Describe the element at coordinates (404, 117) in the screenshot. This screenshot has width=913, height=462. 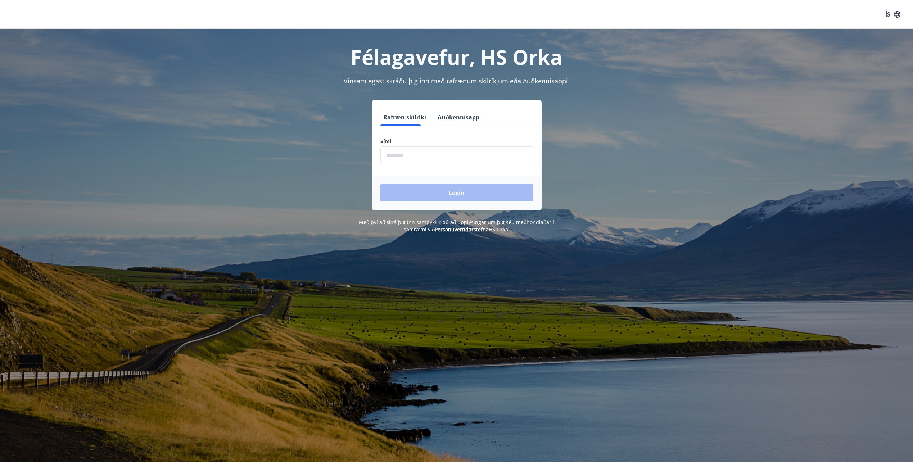
I see `button: Rafræn skilríki` at that location.